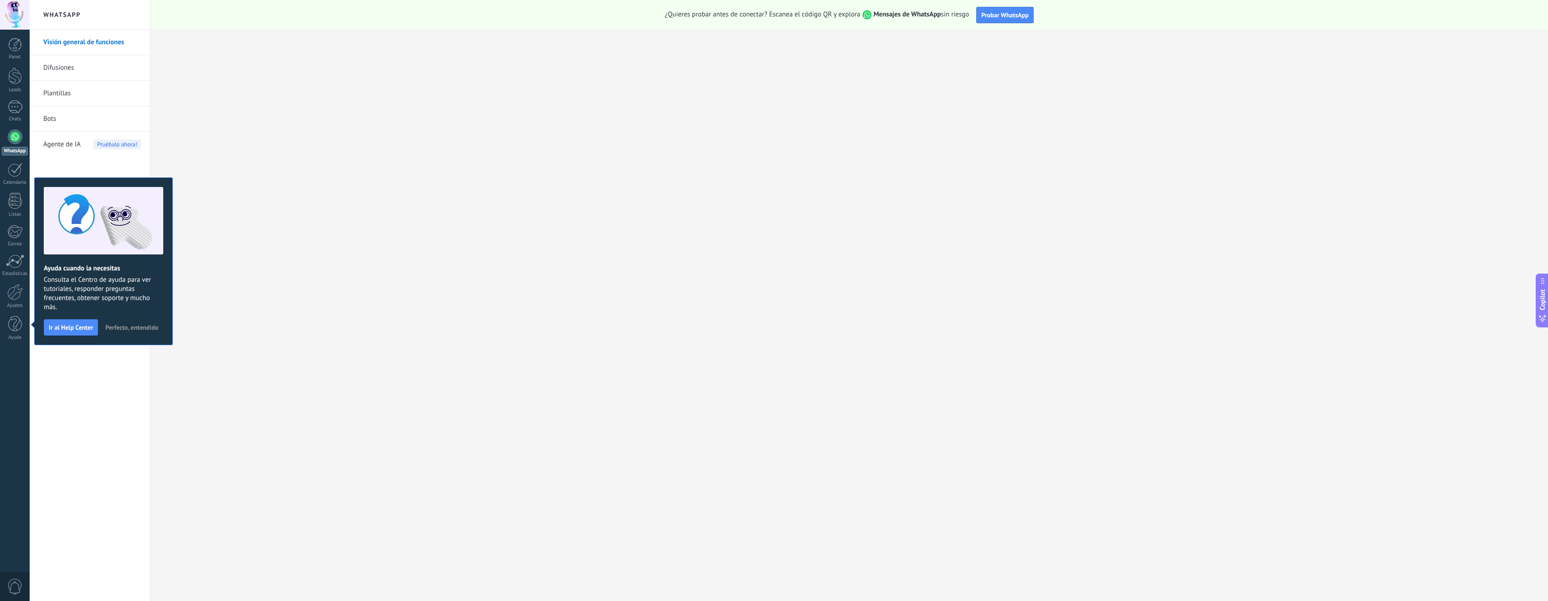  I want to click on button: Perfecto, entendido, so click(132, 327).